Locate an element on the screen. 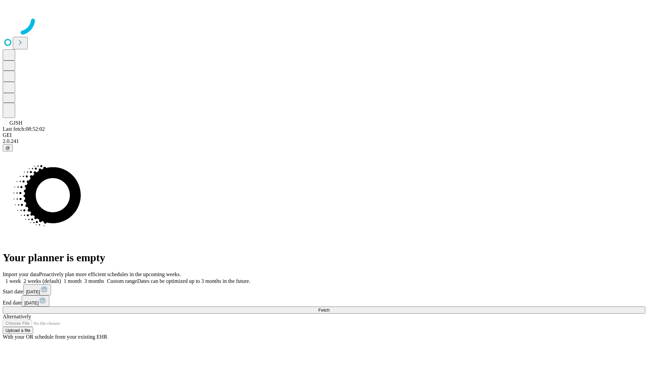 This screenshot has height=365, width=648. div: GEI is located at coordinates (324, 135).